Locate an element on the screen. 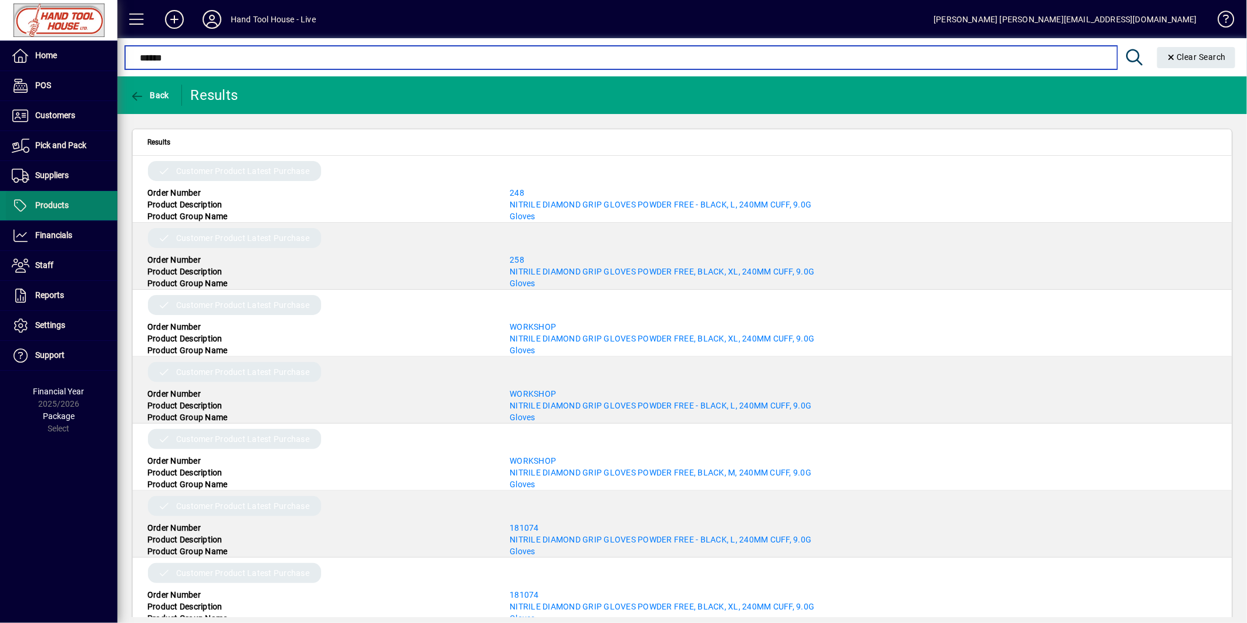  span: Pick and Pack is located at coordinates (60, 145).